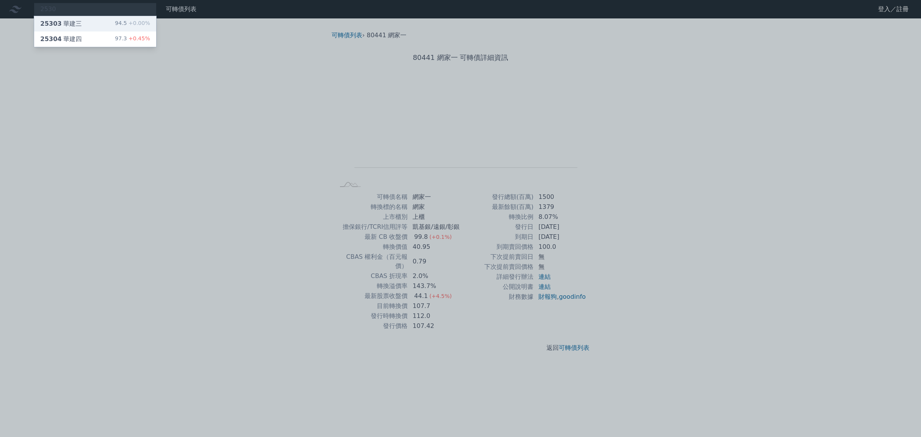 The width and height of the screenshot is (921, 437). What do you see at coordinates (95, 39) in the screenshot?
I see `a: 25304華建四 97.3+0.45%` at bounding box center [95, 39].